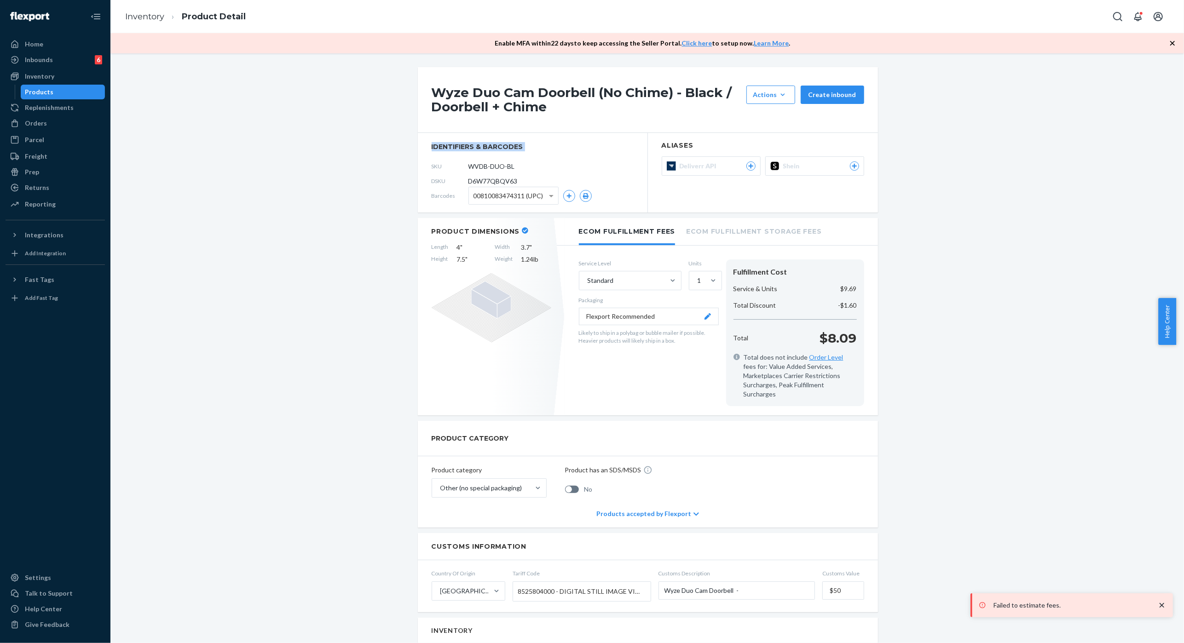 The height and width of the screenshot is (643, 1184). I want to click on a: Home, so click(55, 44).